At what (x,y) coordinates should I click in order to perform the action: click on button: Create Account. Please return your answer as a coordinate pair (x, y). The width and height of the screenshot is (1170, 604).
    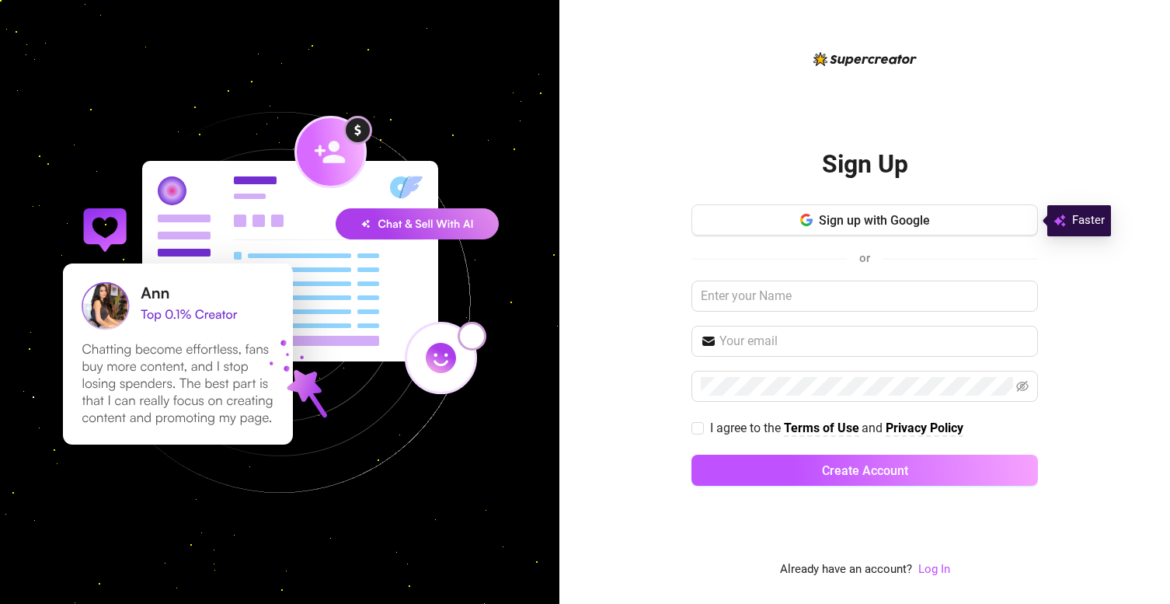
    Looking at the image, I should click on (865, 470).